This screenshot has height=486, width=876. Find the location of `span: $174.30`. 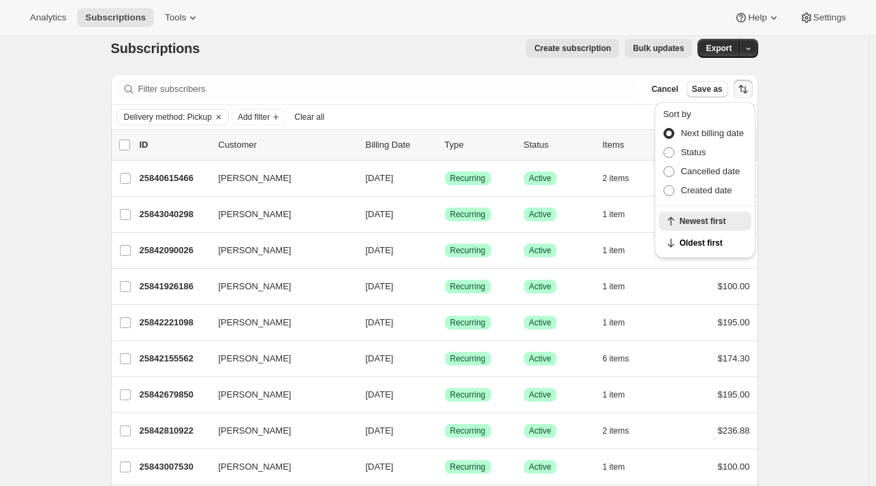

span: $174.30 is located at coordinates (734, 358).